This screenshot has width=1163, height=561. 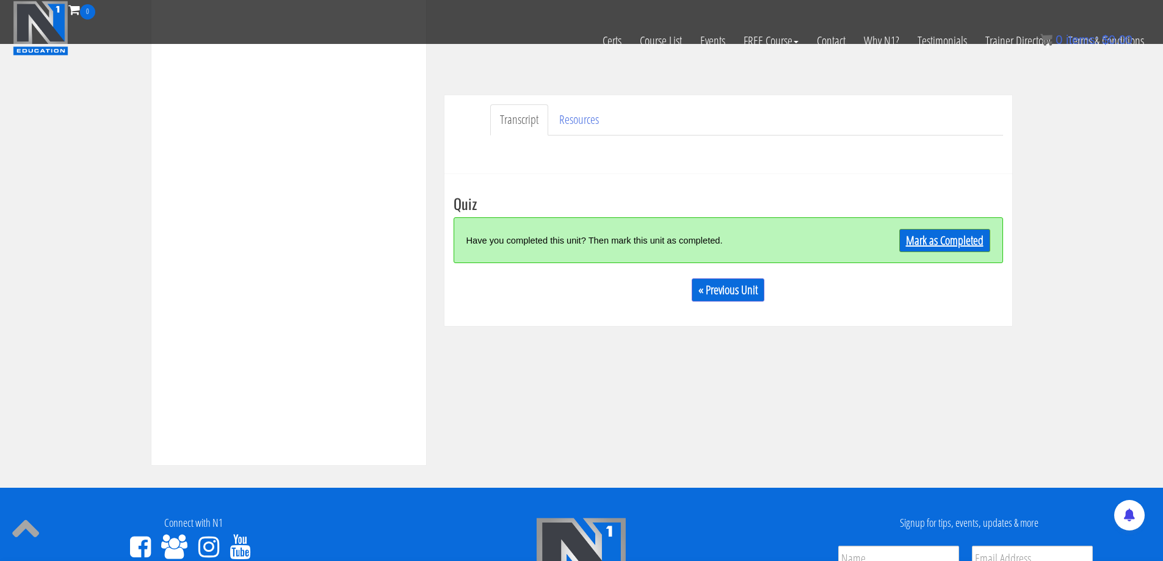 What do you see at coordinates (612, 41) in the screenshot?
I see `a: Certs` at bounding box center [612, 41].